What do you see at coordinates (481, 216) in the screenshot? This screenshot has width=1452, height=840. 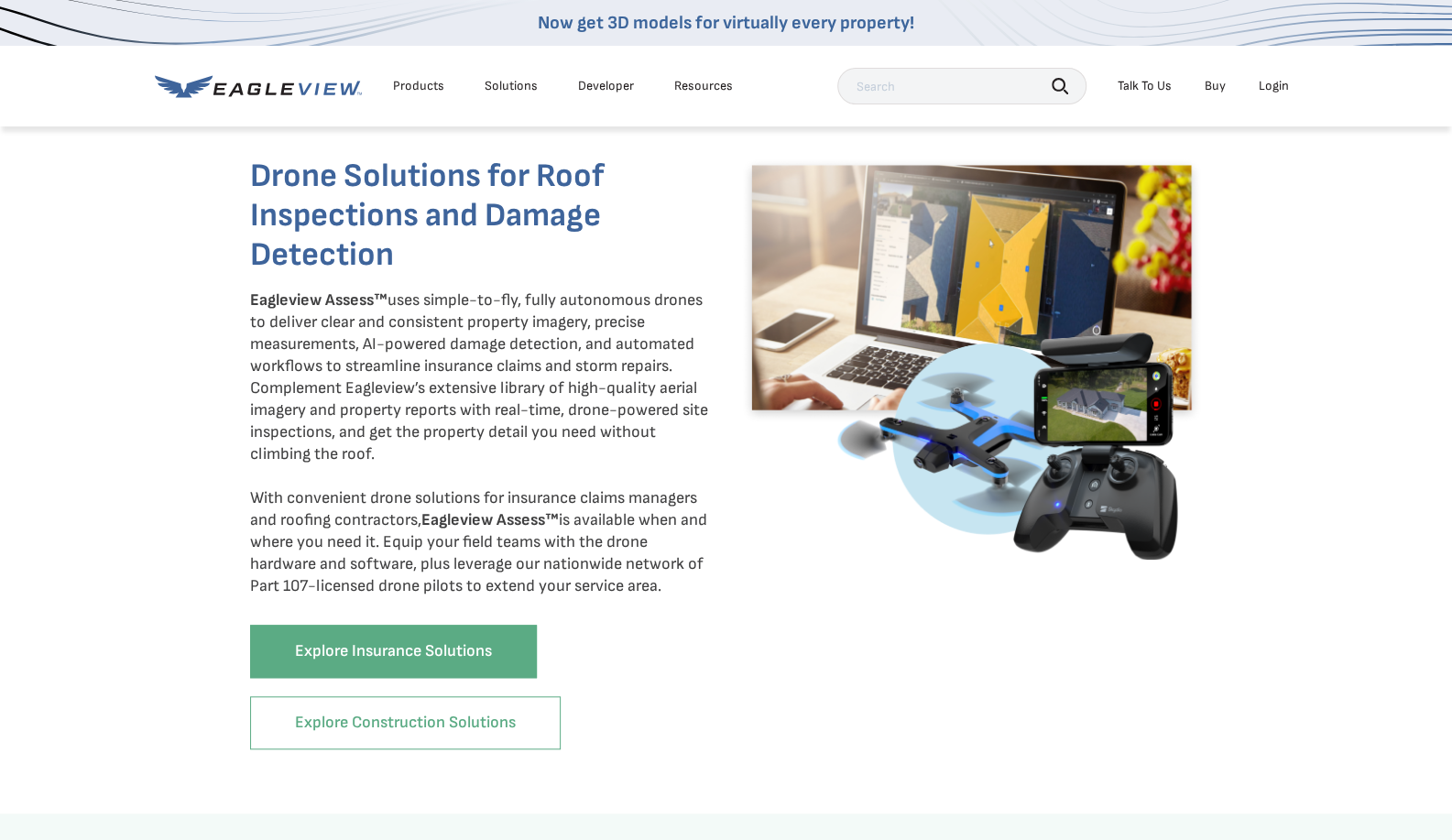 I see `h3: Drone Solutions for Roof Inspections and Damage Detection` at bounding box center [481, 216].